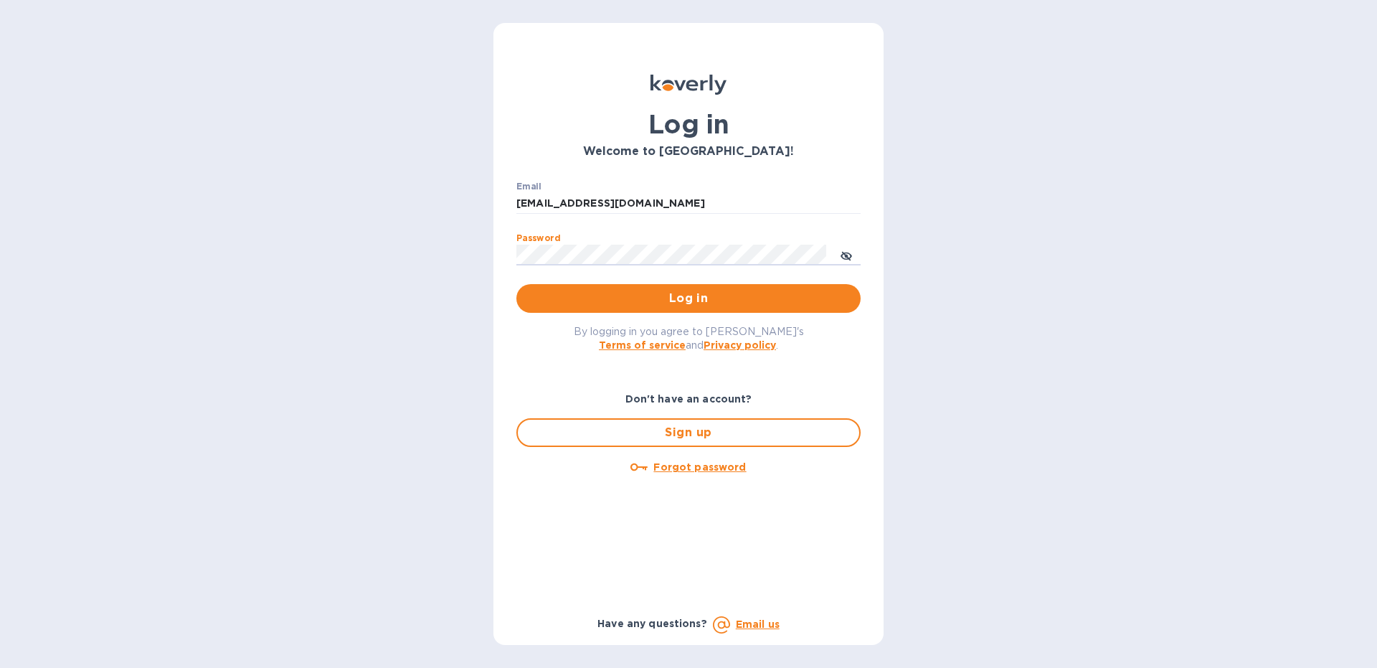  What do you see at coordinates (689, 298) in the screenshot?
I see `button: Log in` at bounding box center [689, 298].